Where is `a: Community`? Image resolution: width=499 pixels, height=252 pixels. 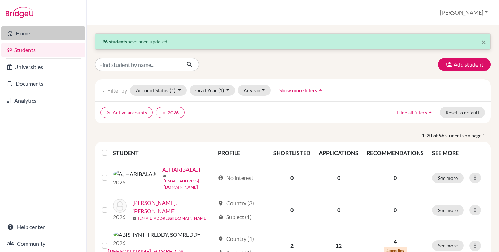 a: Community is located at coordinates (43, 243).